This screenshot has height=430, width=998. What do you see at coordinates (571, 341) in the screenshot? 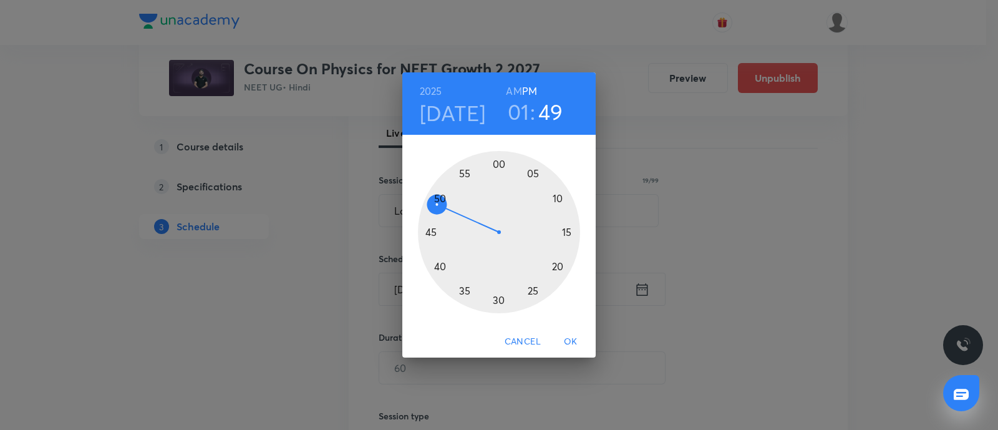
I see `span: OK` at bounding box center [571, 341].